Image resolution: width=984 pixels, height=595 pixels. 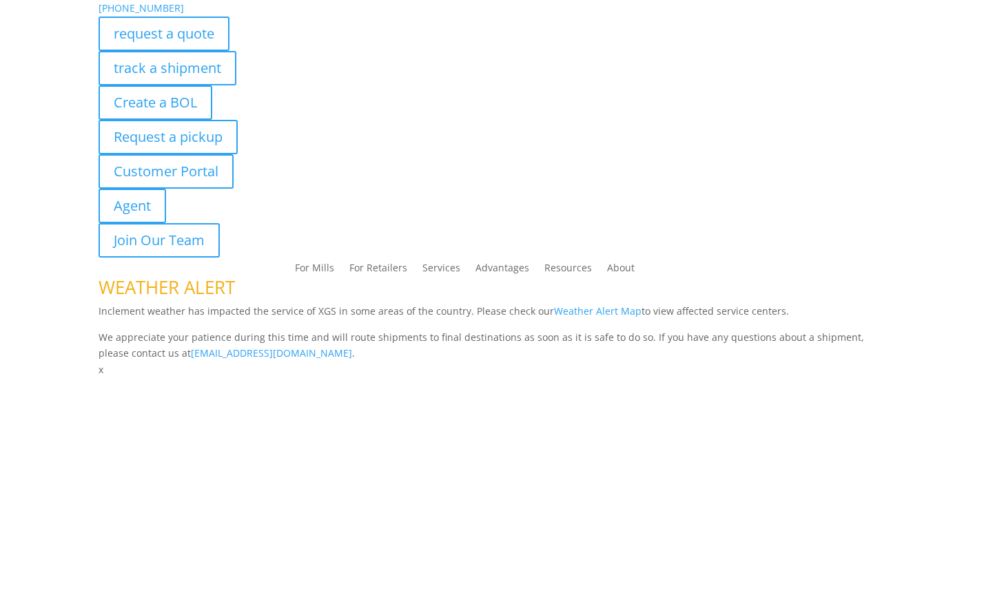 I want to click on a: Weather Alert Map, so click(x=597, y=311).